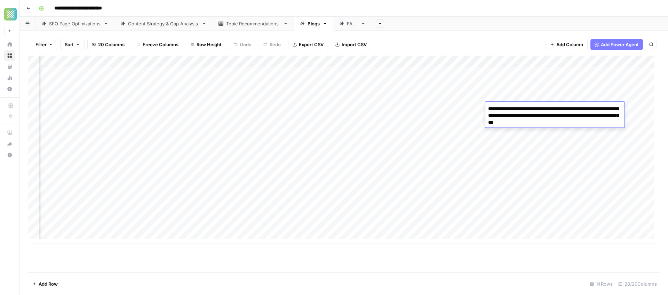 This screenshot has width=668, height=295. What do you see at coordinates (253, 24) in the screenshot?
I see `div: Topic Recommendations` at bounding box center [253, 24].